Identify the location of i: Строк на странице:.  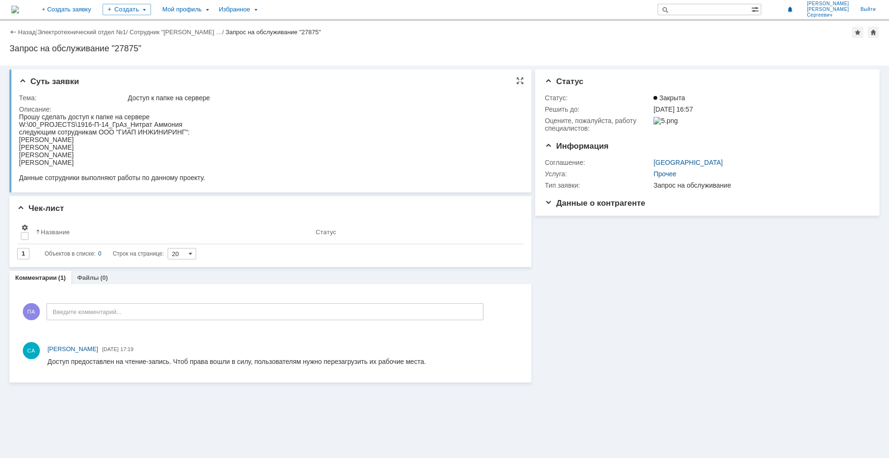
(104, 253).